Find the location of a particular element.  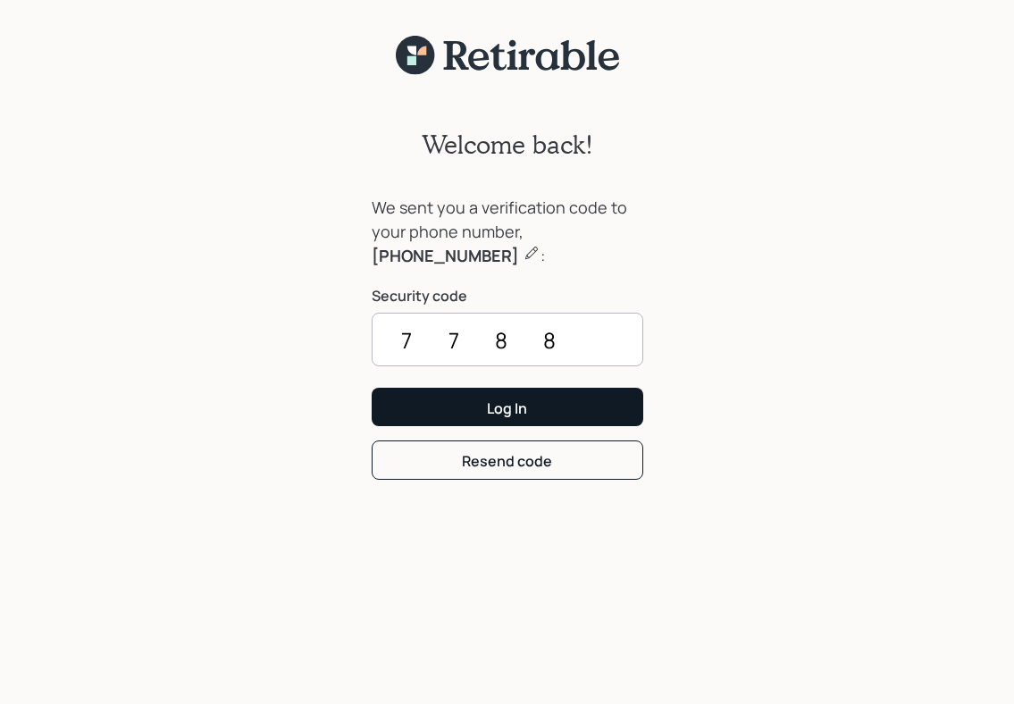

label: Security code is located at coordinates (507, 296).